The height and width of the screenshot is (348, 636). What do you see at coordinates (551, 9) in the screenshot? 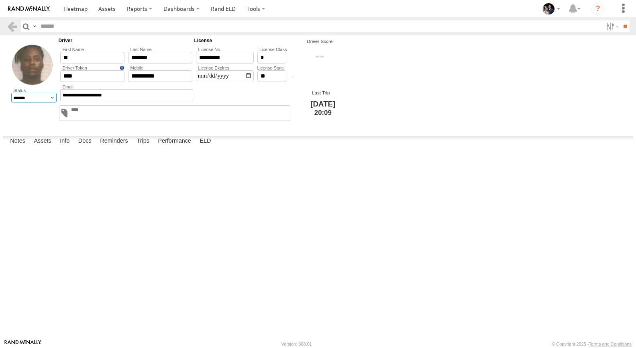
I see `div: Lauren Jackson` at bounding box center [551, 9].